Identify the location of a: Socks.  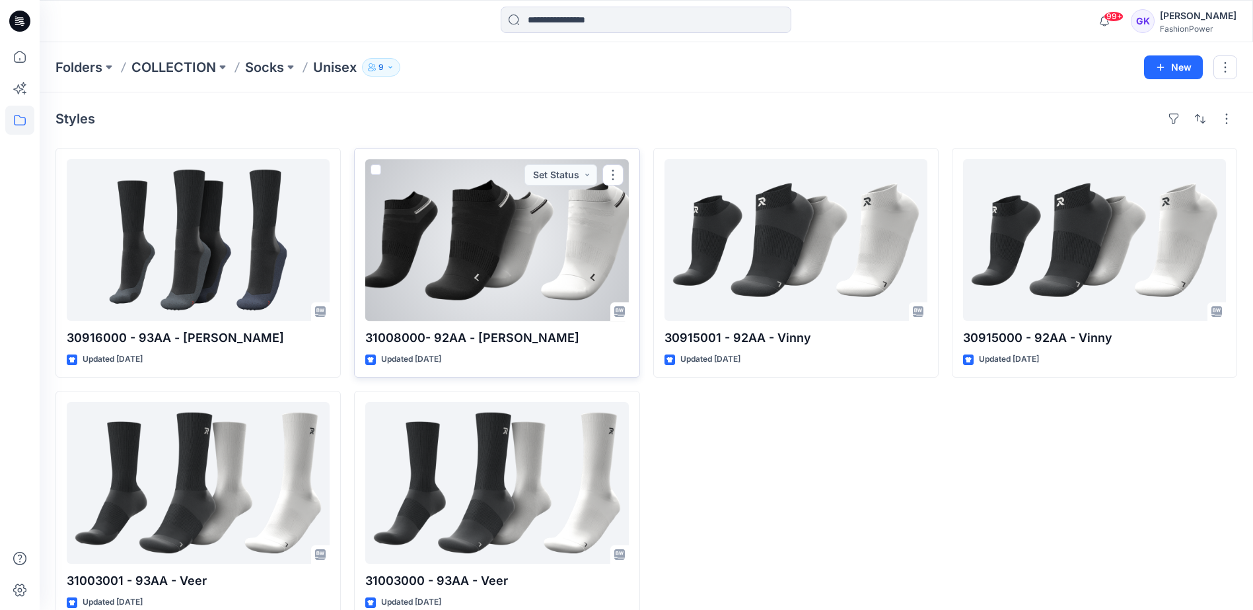
(264, 67).